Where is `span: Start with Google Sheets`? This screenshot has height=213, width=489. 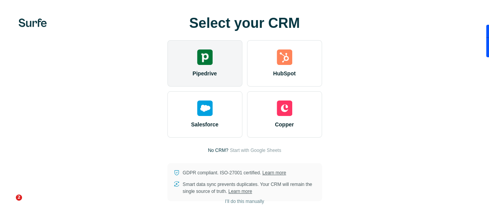
span: Start with Google Sheets is located at coordinates (255, 150).